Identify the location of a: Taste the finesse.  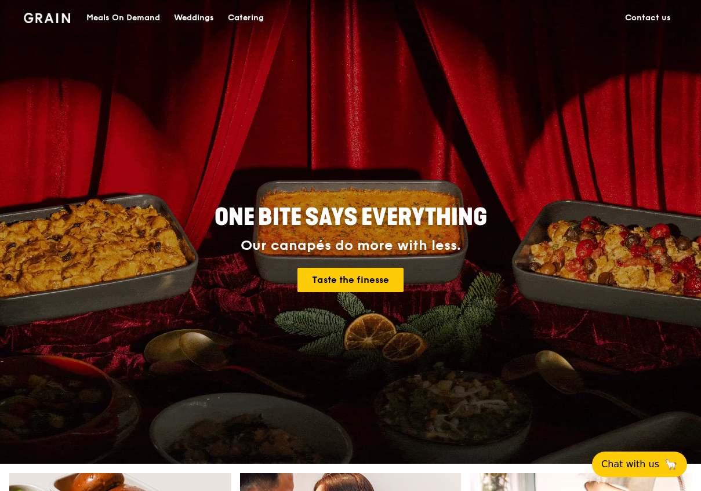
(350, 280).